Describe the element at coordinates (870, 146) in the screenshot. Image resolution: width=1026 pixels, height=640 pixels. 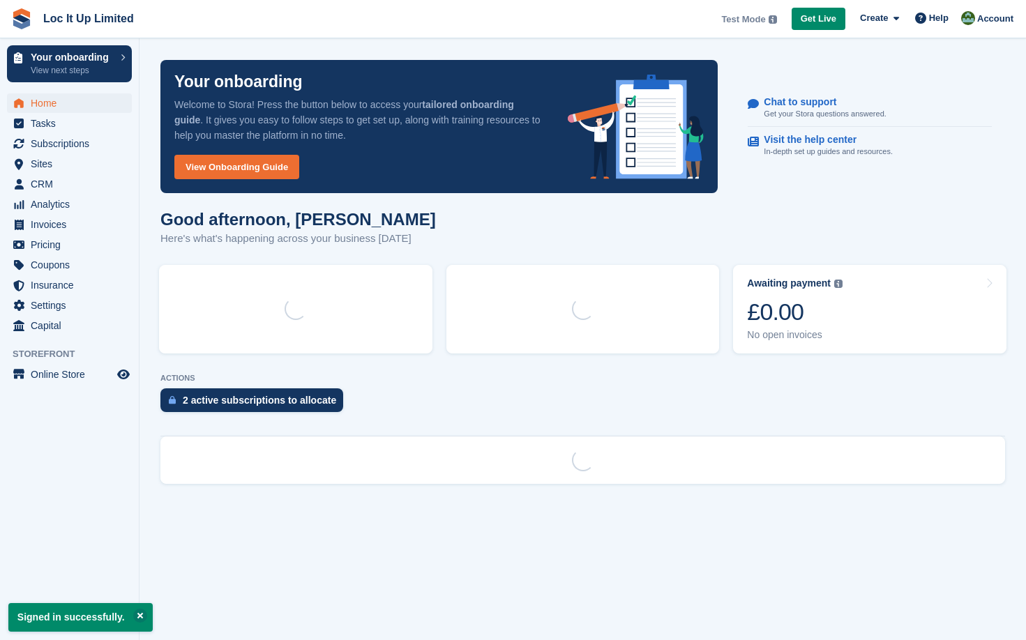
I see `a: Visit the help center In-depth set up guides and resources.` at that location.